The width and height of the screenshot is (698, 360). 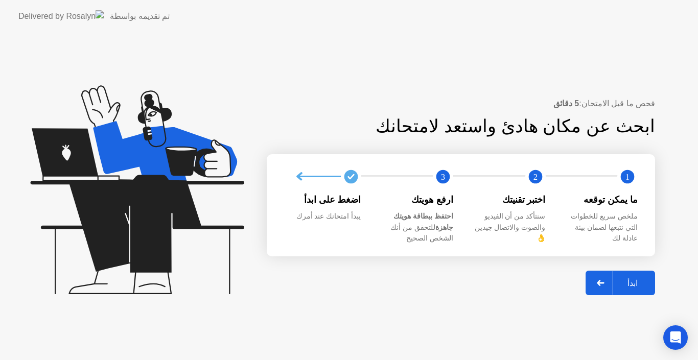 What do you see at coordinates (633, 283) in the screenshot?
I see `div: ابدأ` at bounding box center [633, 283].